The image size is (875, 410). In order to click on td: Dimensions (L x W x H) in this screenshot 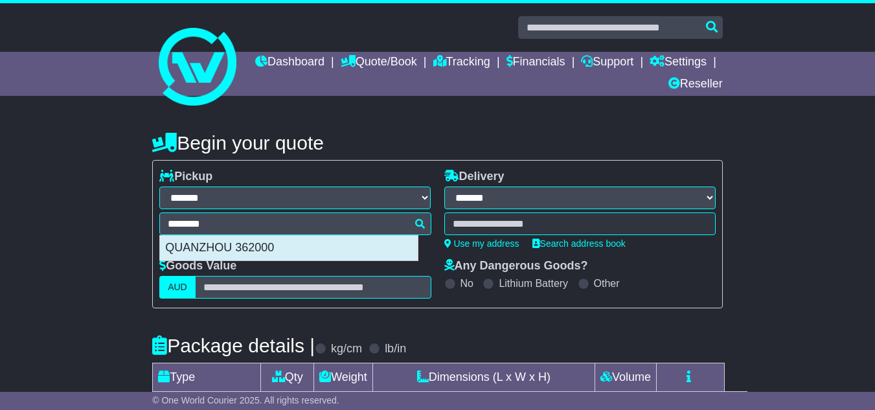, I will do `click(483, 378)`.